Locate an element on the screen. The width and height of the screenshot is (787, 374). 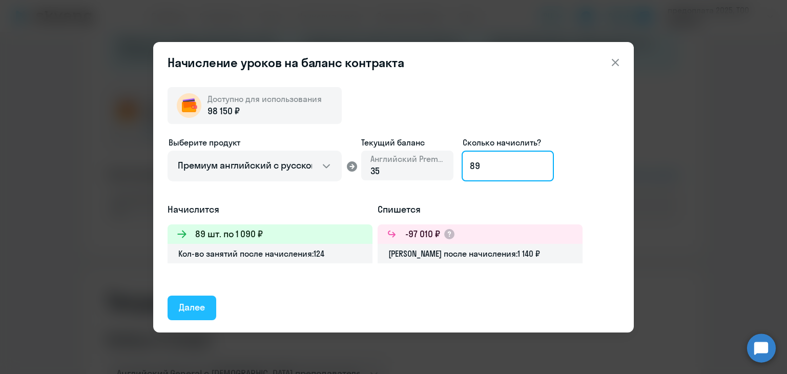
header: Начисление уроков на баланс контракта is located at coordinates (394, 63).